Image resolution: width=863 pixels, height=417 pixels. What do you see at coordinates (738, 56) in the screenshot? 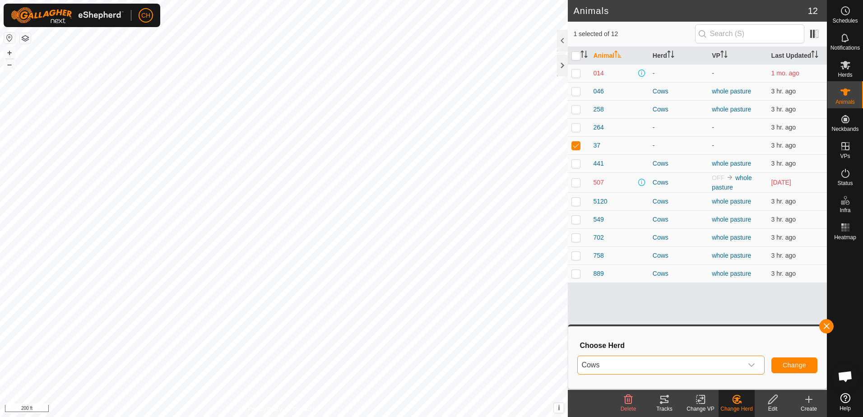
I see `th: VP` at bounding box center [738, 56].